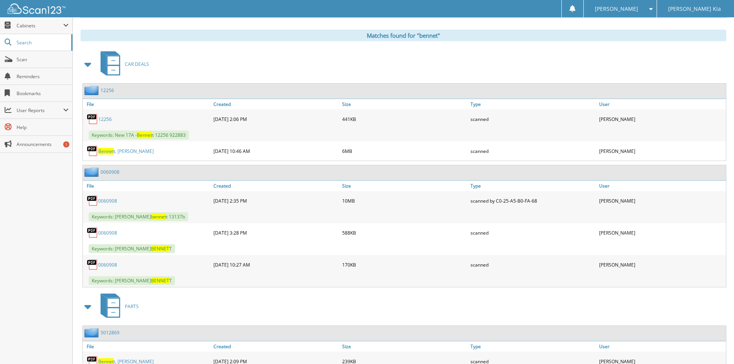  I want to click on span: Help, so click(42, 127).